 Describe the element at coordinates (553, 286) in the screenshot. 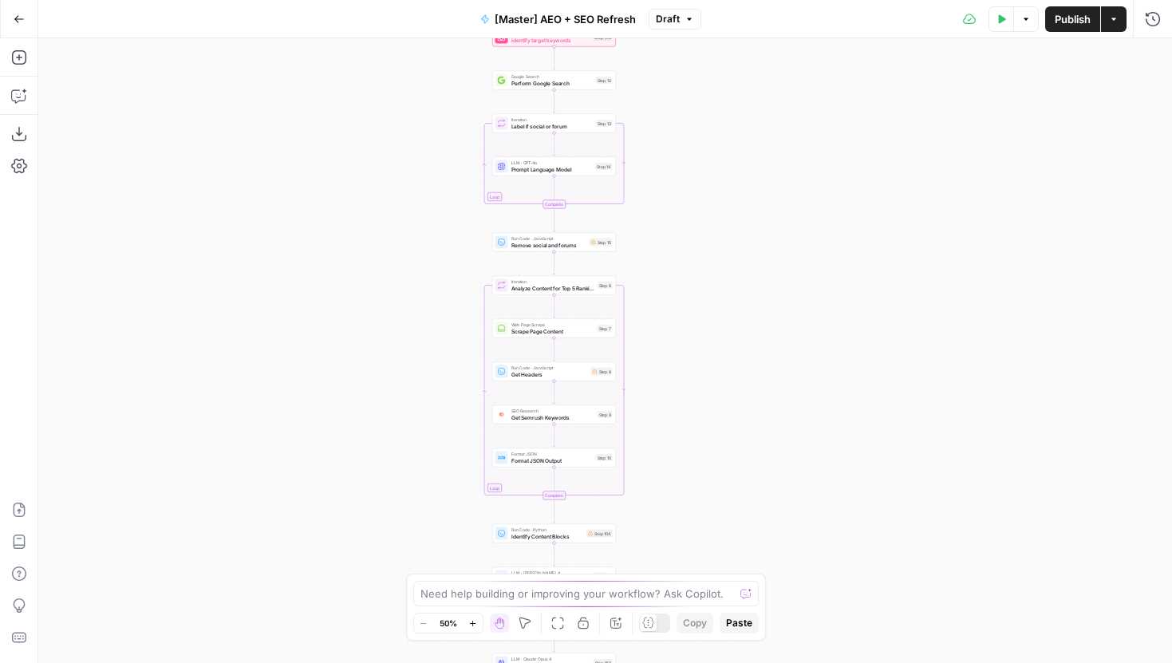

I see `div: LoopIterationAnalyze Content for Top 5 Ranking PagesStep 6` at that location.